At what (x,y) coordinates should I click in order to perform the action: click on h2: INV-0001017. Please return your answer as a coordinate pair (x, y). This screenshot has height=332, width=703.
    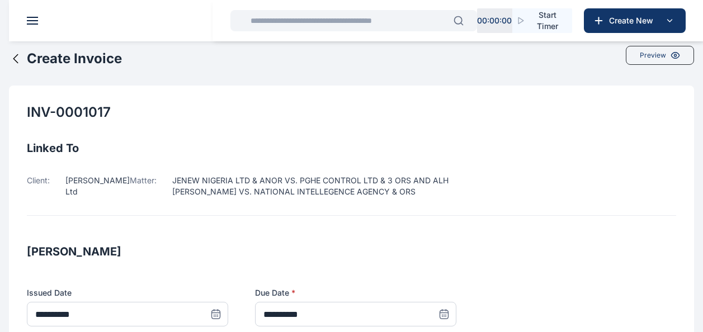
    Looking at the image, I should click on (69, 112).